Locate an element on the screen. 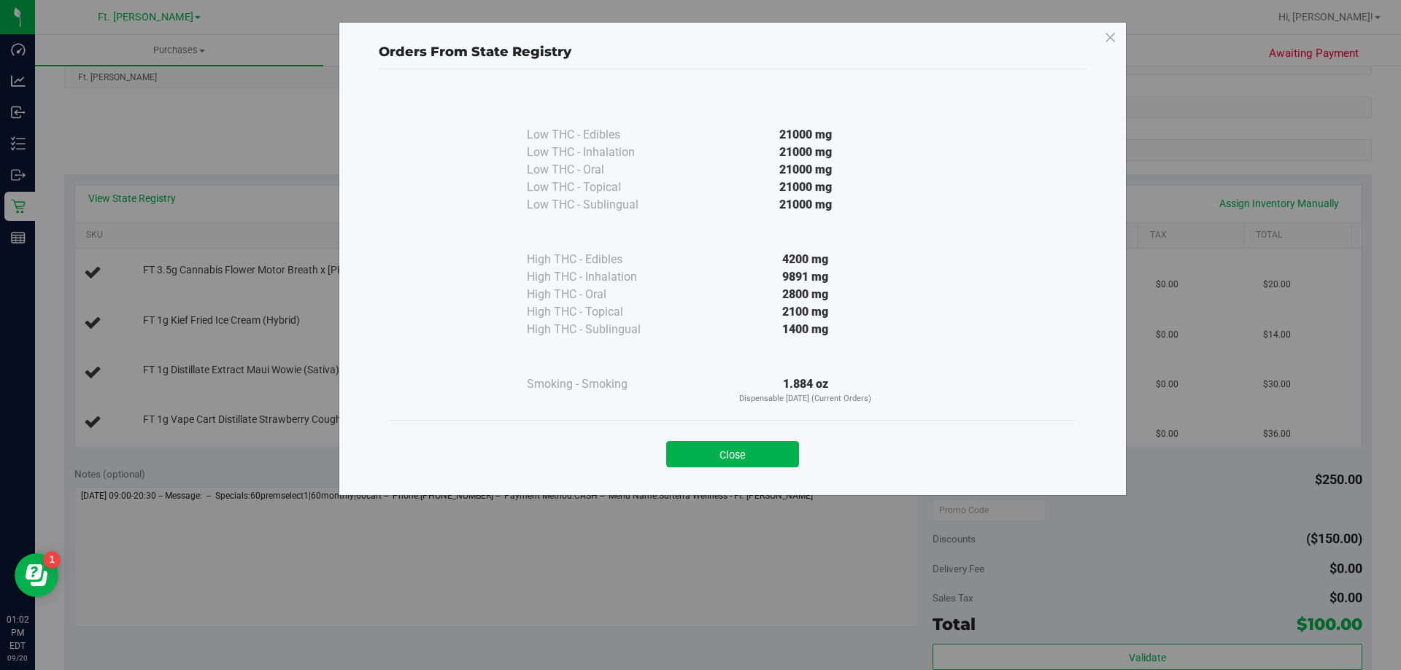 The width and height of the screenshot is (1401, 670). div: 2800 mg is located at coordinates (805, 295).